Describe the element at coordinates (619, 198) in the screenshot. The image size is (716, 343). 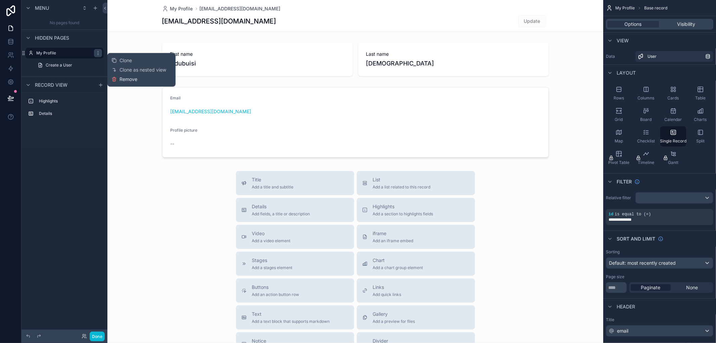
I see `label: Relative filter` at that location.